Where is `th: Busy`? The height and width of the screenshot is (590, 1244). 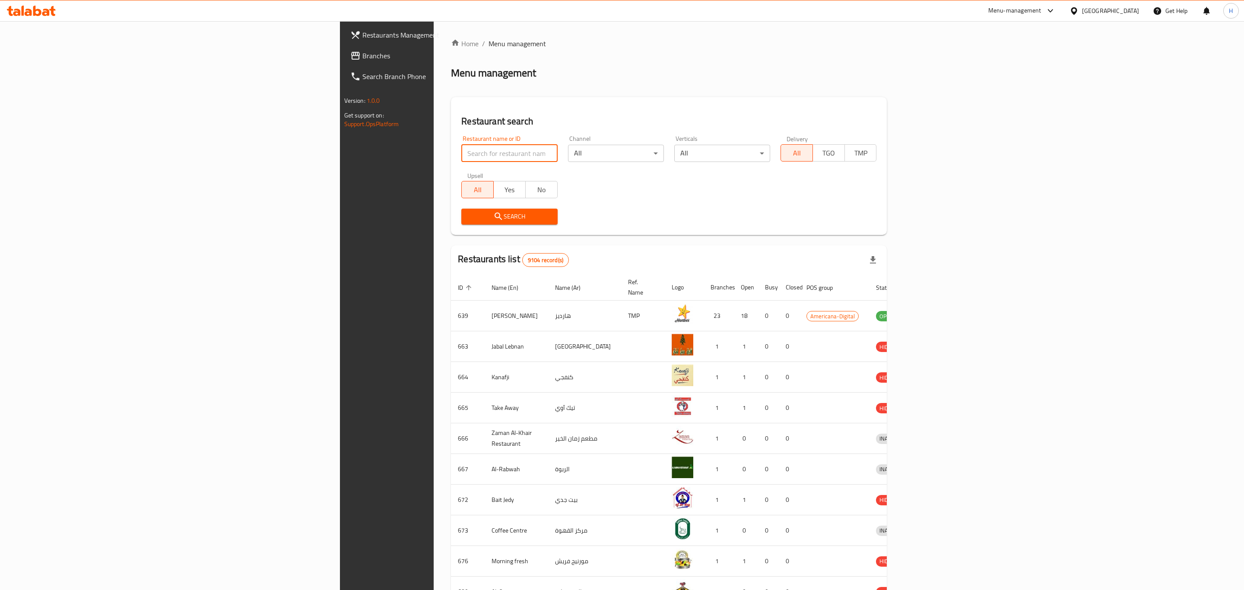 th: Busy is located at coordinates (769, 287).